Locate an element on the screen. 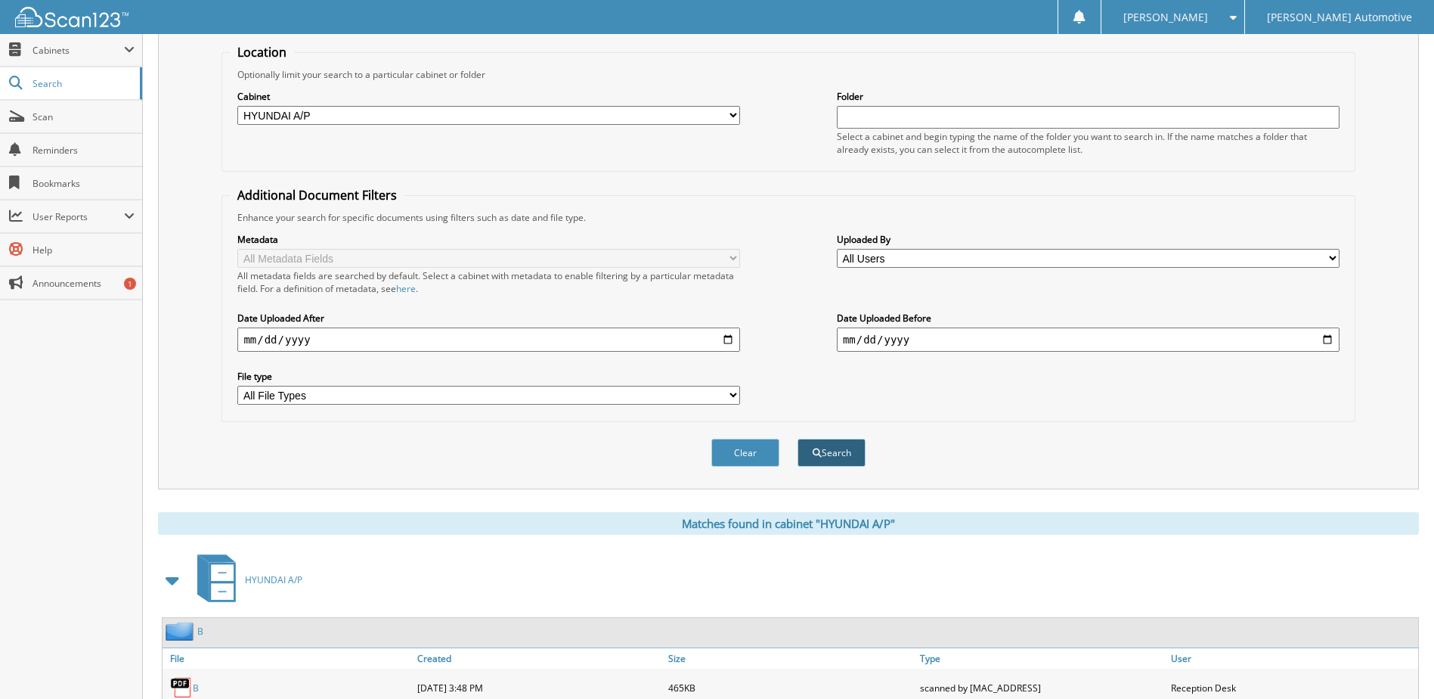 Image resolution: width=1434 pixels, height=699 pixels. input: end is located at coordinates (1088, 340).